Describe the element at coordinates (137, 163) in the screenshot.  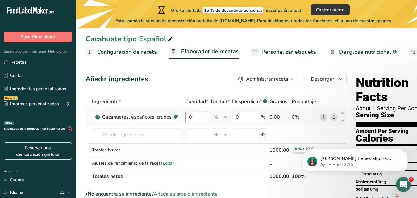
I see `div: Ajustes de rendimiento de la receta` at that location.